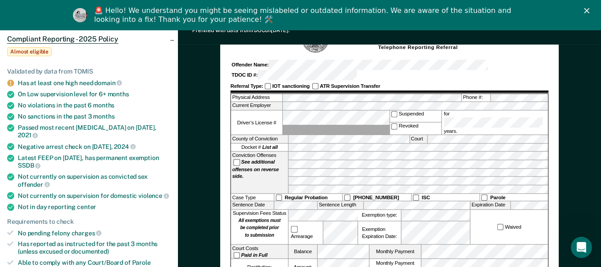 The width and height of the screenshot is (601, 267). Describe the element at coordinates (245, 75) in the screenshot. I see `strong: TDOC ID #:` at that location.